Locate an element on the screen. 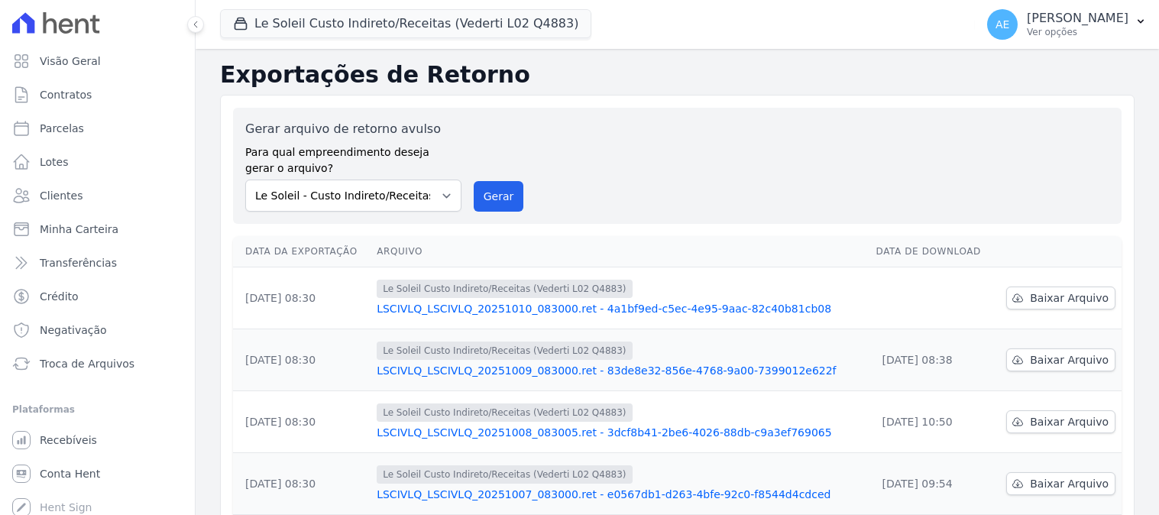 The height and width of the screenshot is (515, 1159). span: Parcelas is located at coordinates (62, 128).